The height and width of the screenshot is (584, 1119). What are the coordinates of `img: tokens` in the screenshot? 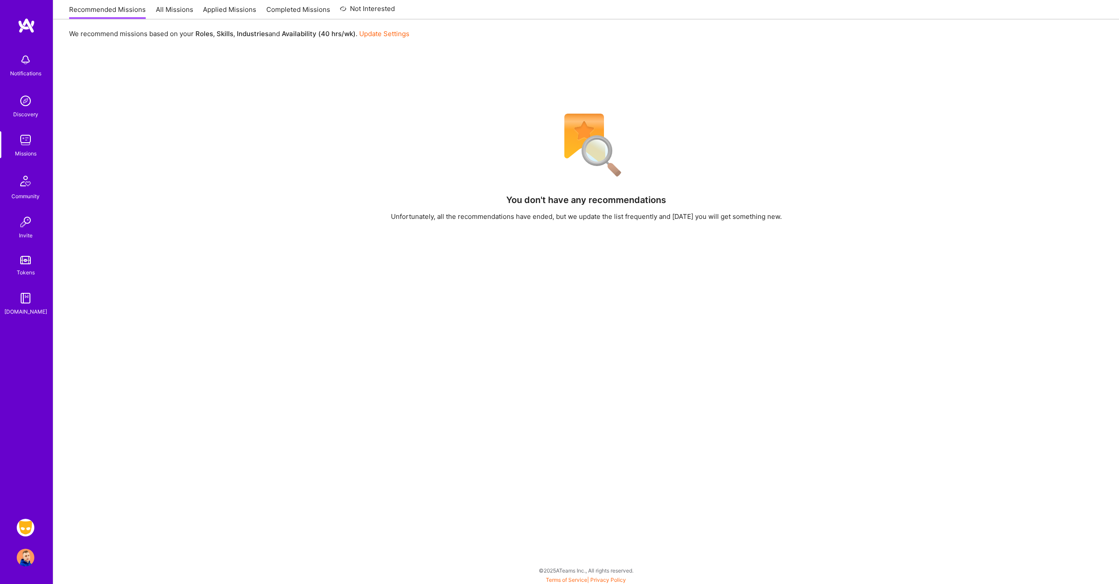 It's located at (26, 260).